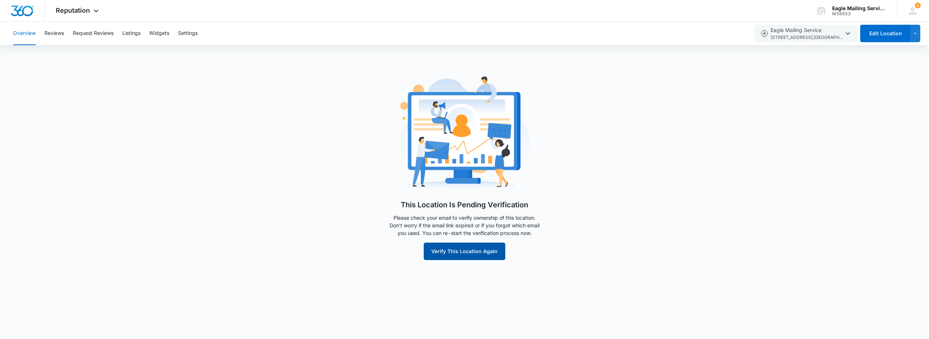 The height and width of the screenshot is (339, 929). What do you see at coordinates (464, 251) in the screenshot?
I see `a: Verify This Location Again` at bounding box center [464, 251].